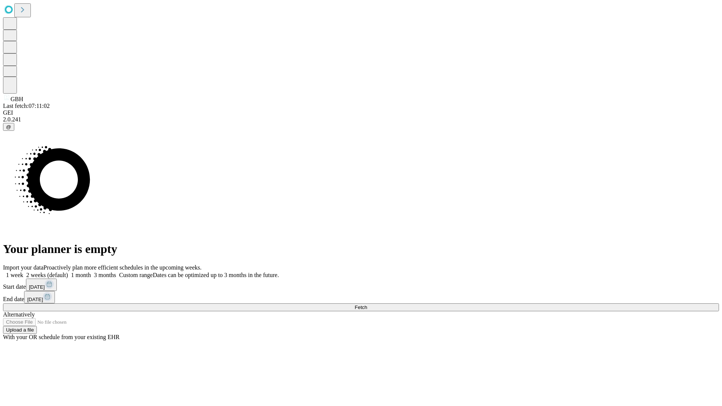  I want to click on span: Custom range, so click(136, 275).